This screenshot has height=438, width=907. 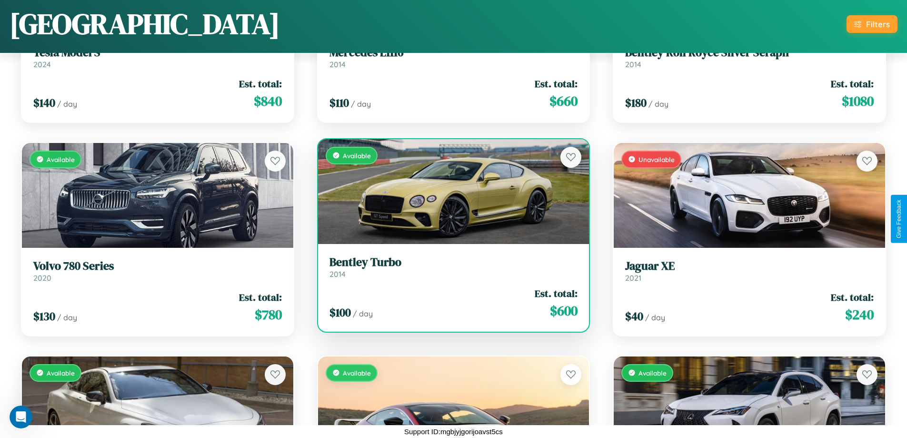 What do you see at coordinates (750, 57) in the screenshot?
I see `a: Bentley Roll Royce Silver Seraph2014` at bounding box center [750, 57].